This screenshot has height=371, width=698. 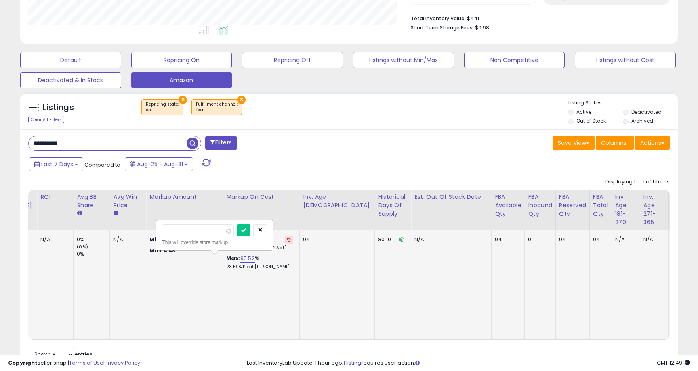 I want to click on div: Markup on Cost, so click(x=261, y=197).